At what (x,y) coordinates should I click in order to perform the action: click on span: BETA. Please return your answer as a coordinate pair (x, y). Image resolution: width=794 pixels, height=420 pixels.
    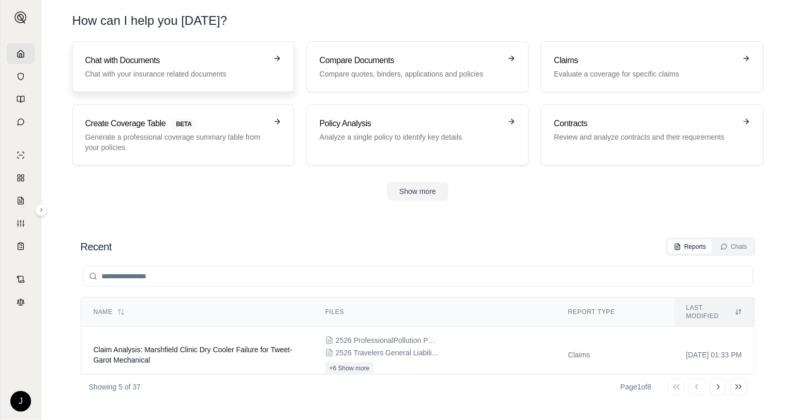
    Looking at the image, I should click on (184, 124).